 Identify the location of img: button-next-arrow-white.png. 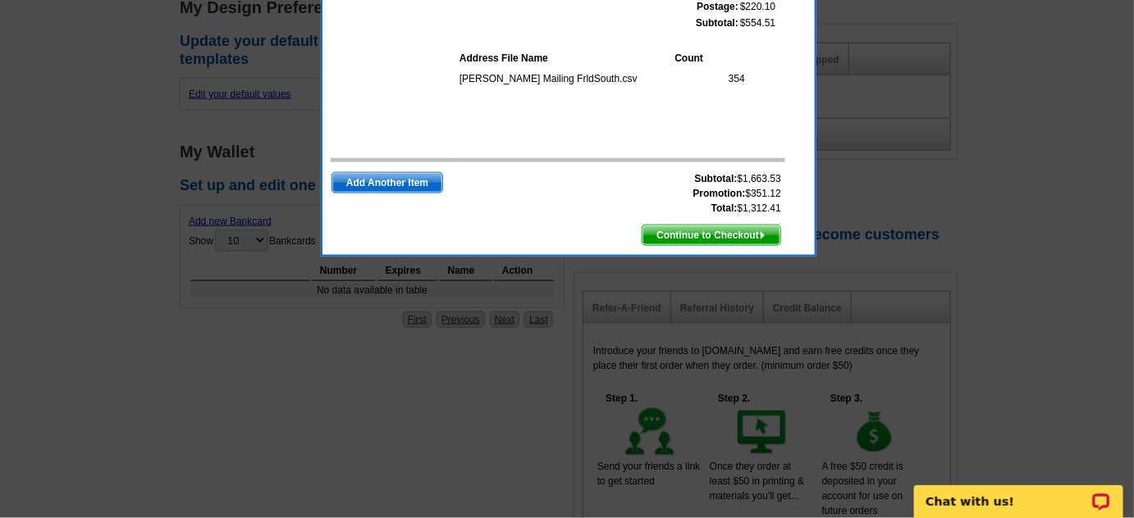
(762, 235).